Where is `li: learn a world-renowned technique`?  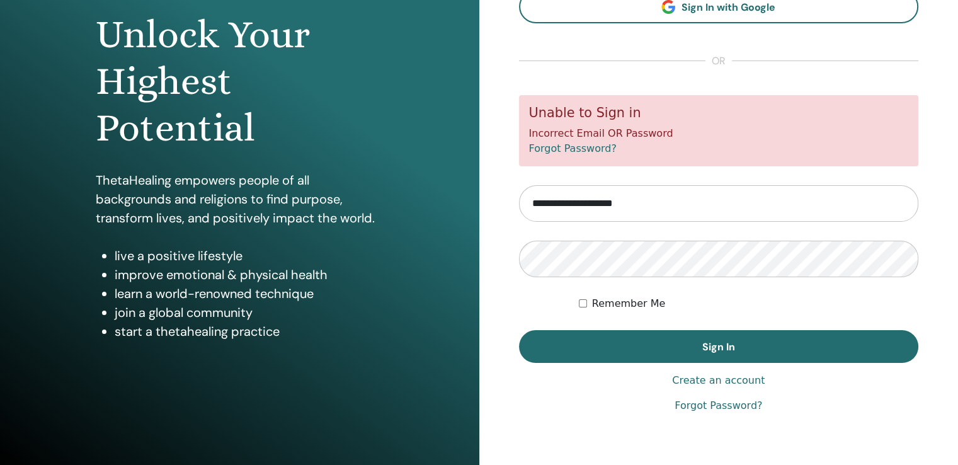
li: learn a world-renowned technique is located at coordinates (249, 293).